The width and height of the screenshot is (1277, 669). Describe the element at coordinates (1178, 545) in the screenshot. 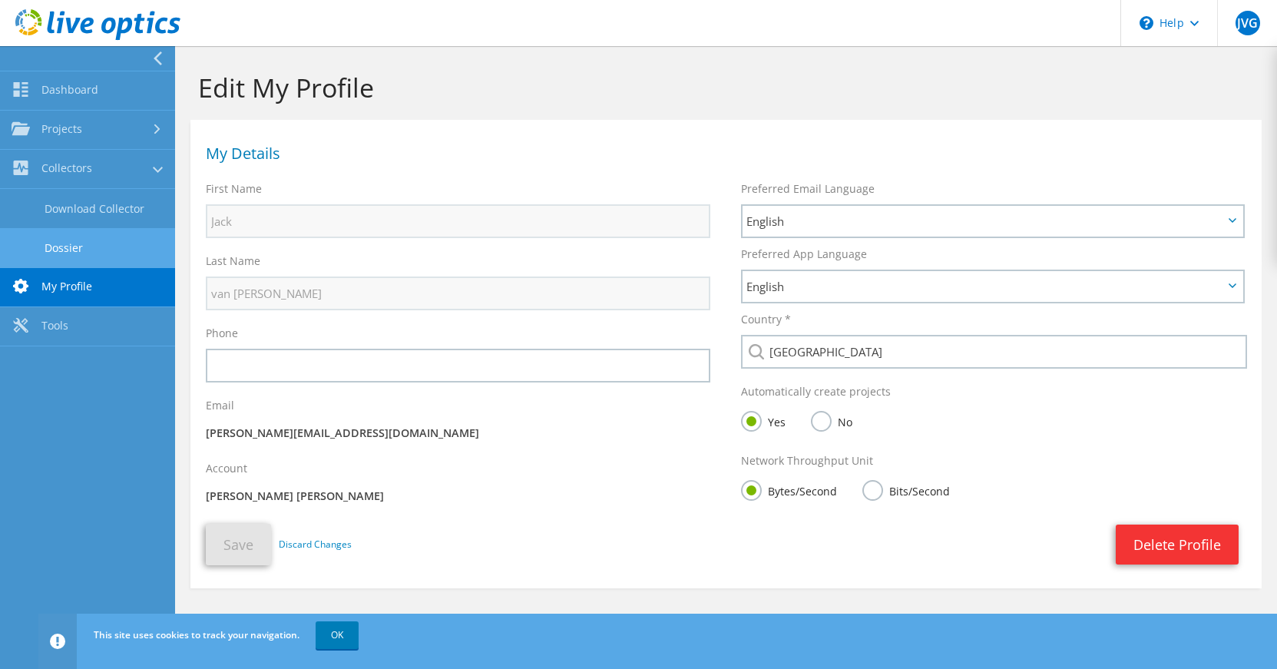

I see `a: Delete Profile` at that location.